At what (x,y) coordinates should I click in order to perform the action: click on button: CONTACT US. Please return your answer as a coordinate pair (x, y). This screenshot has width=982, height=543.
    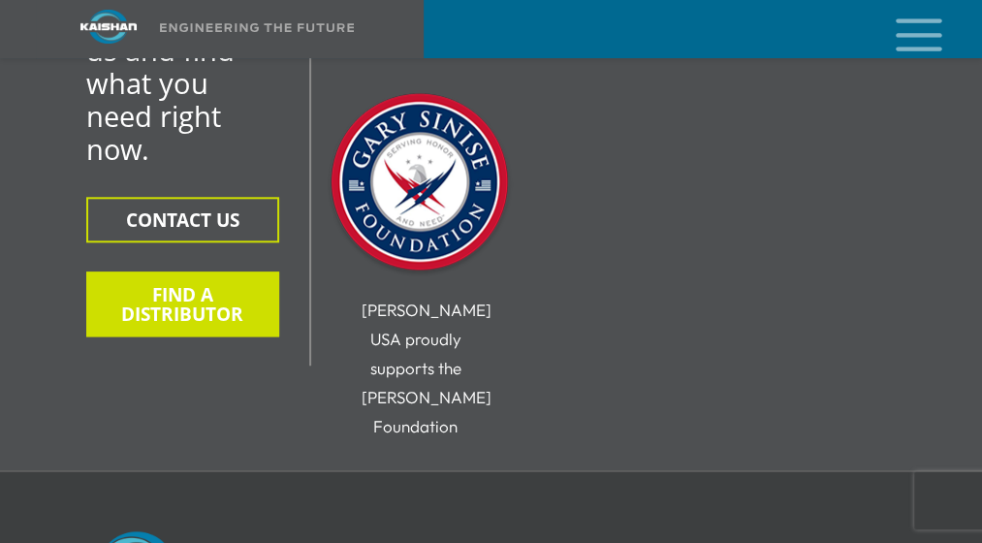
    Looking at the image, I should click on (182, 219).